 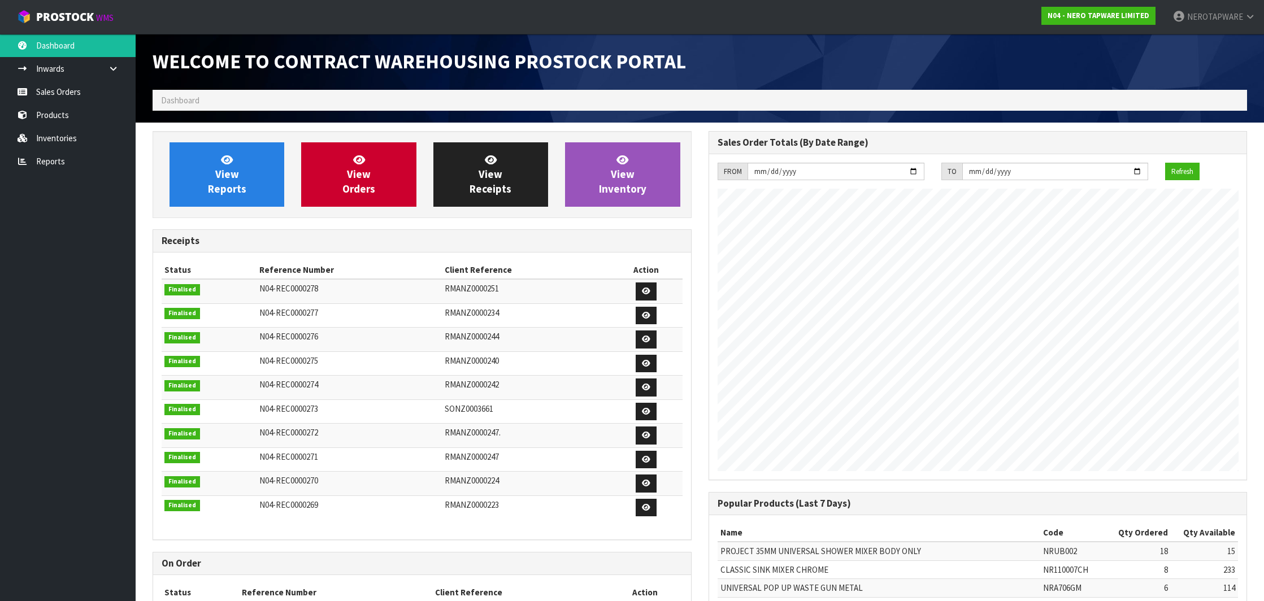 I want to click on span: RMANZ0000223, so click(x=472, y=504).